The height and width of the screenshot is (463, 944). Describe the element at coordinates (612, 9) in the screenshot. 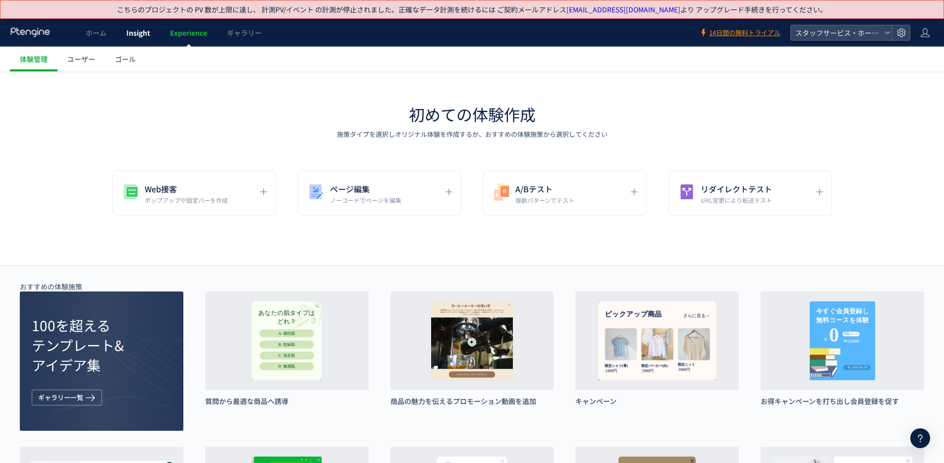

I see `span: 正確なデータ計測を続けるには ご契約メールアドレス より アップグレード手続きを行ってください。` at that location.